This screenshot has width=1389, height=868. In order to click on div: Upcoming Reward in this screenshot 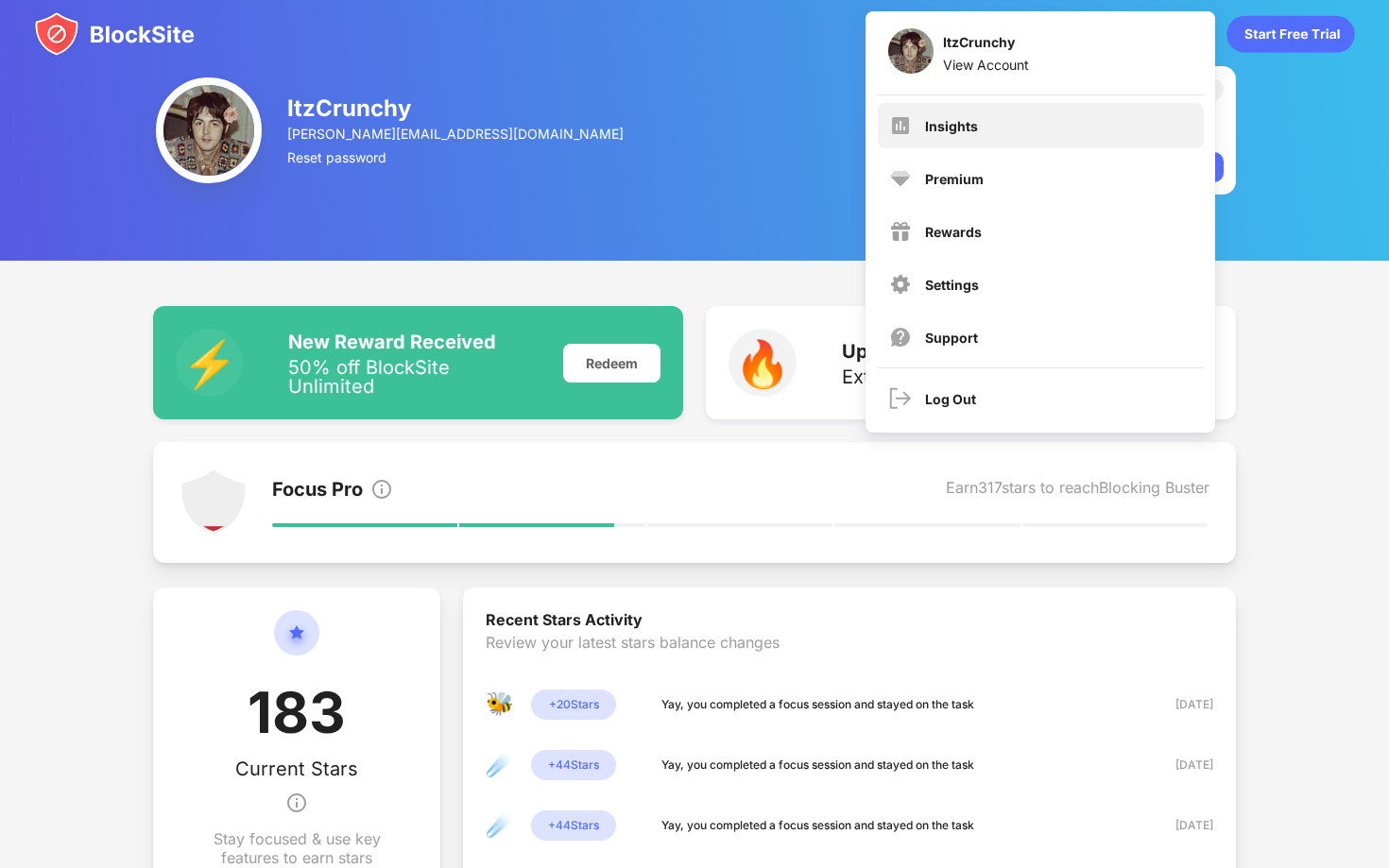, I will do `click(927, 351)`.